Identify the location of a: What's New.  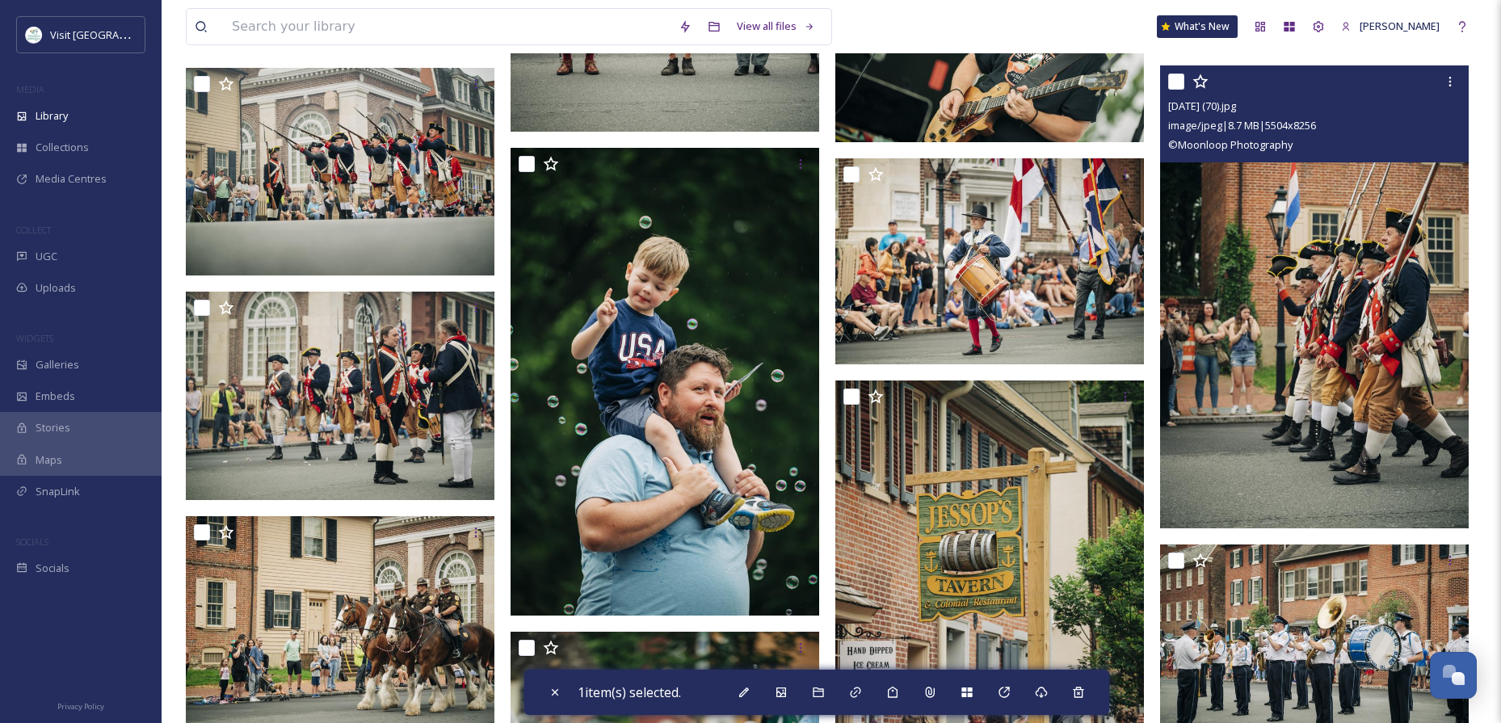
(1198, 27).